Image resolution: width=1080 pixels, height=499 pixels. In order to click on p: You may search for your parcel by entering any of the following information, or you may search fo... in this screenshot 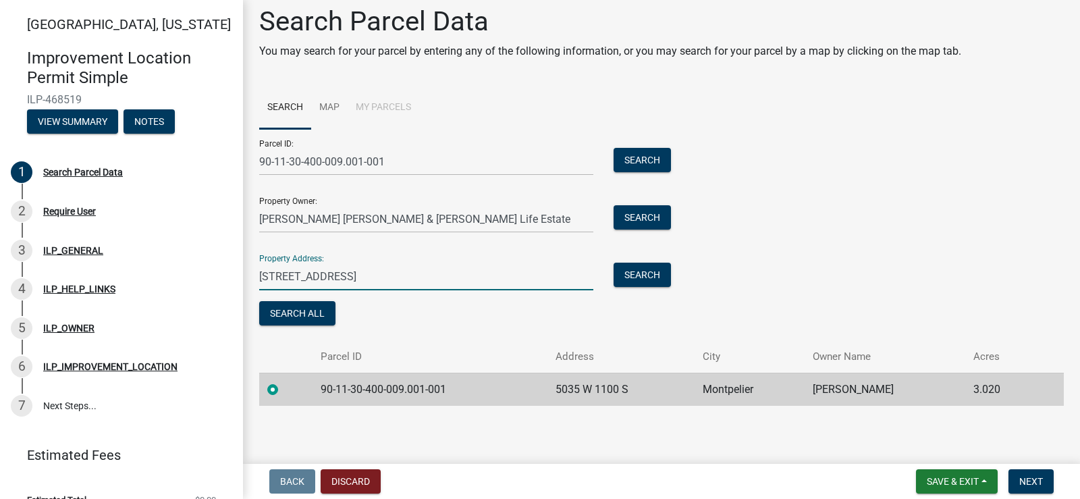, I will do `click(610, 51)`.